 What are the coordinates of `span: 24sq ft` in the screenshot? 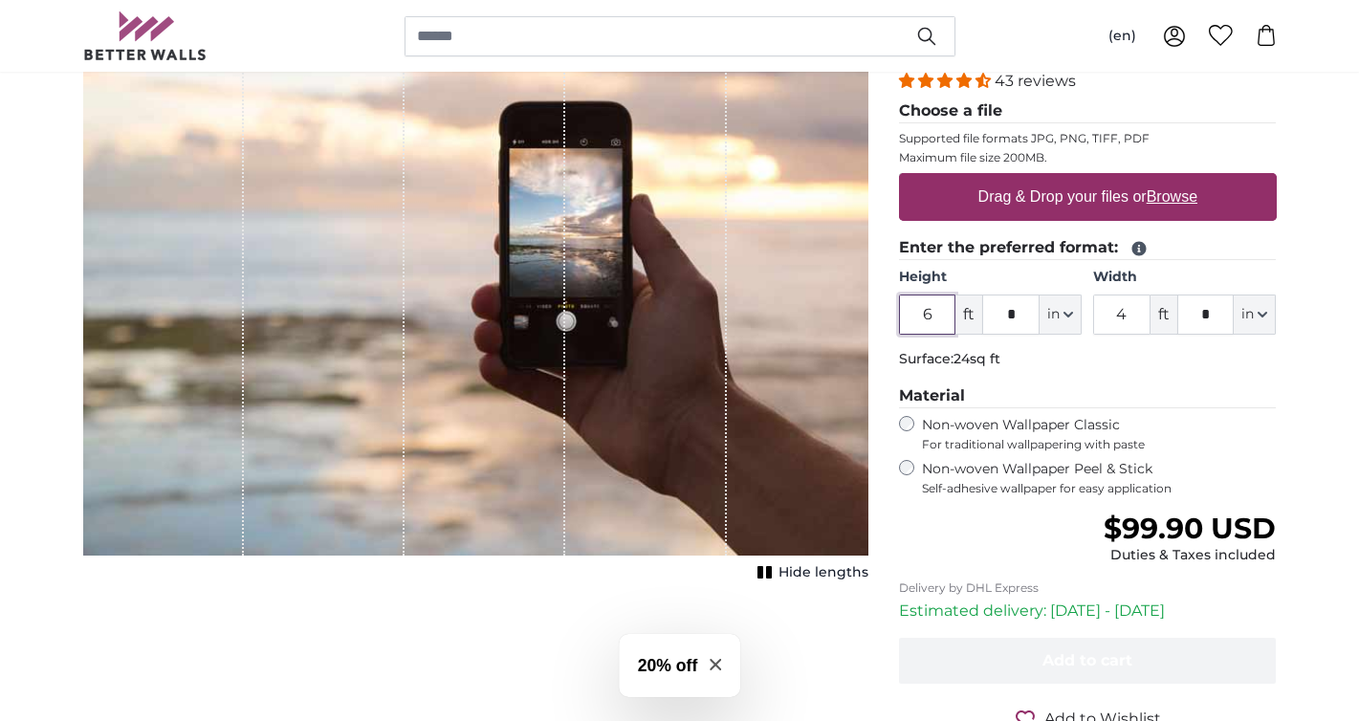 It's located at (976, 359).